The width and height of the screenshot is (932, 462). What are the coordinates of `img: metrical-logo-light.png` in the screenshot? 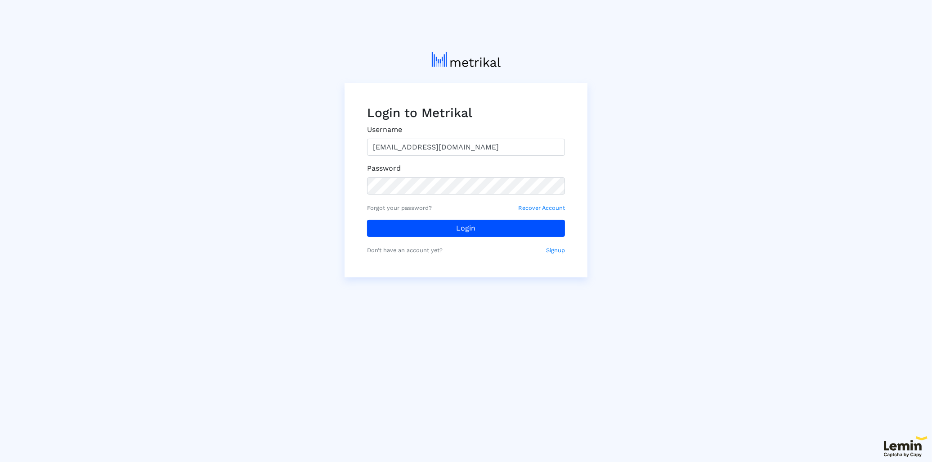 It's located at (466, 59).